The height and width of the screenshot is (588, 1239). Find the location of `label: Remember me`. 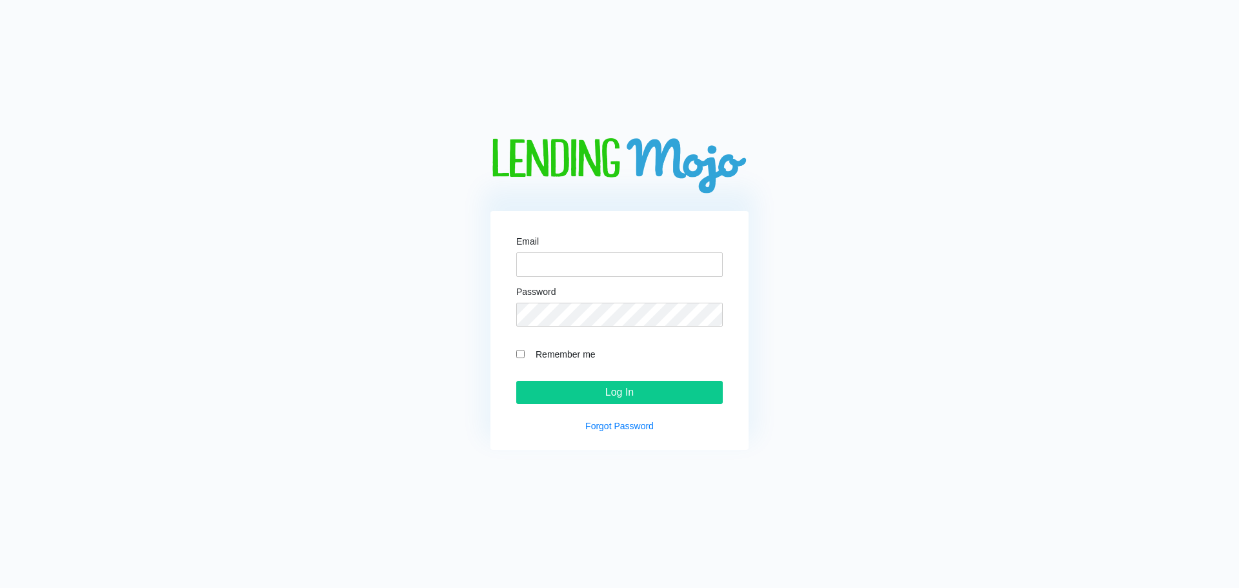

label: Remember me is located at coordinates (626, 354).